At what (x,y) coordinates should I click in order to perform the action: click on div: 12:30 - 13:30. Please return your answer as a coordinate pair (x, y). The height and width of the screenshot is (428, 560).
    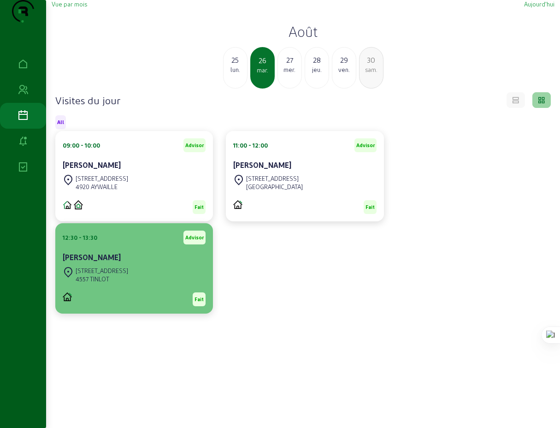
    Looking at the image, I should click on (80, 237).